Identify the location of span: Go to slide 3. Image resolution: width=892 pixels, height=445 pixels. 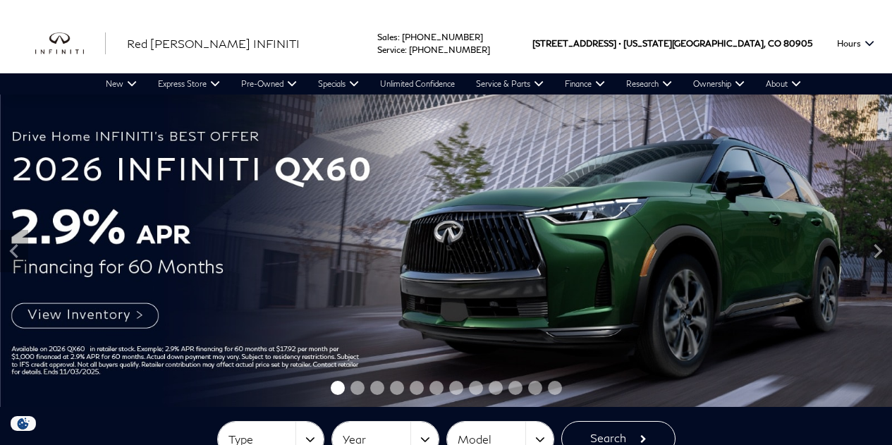
(377, 388).